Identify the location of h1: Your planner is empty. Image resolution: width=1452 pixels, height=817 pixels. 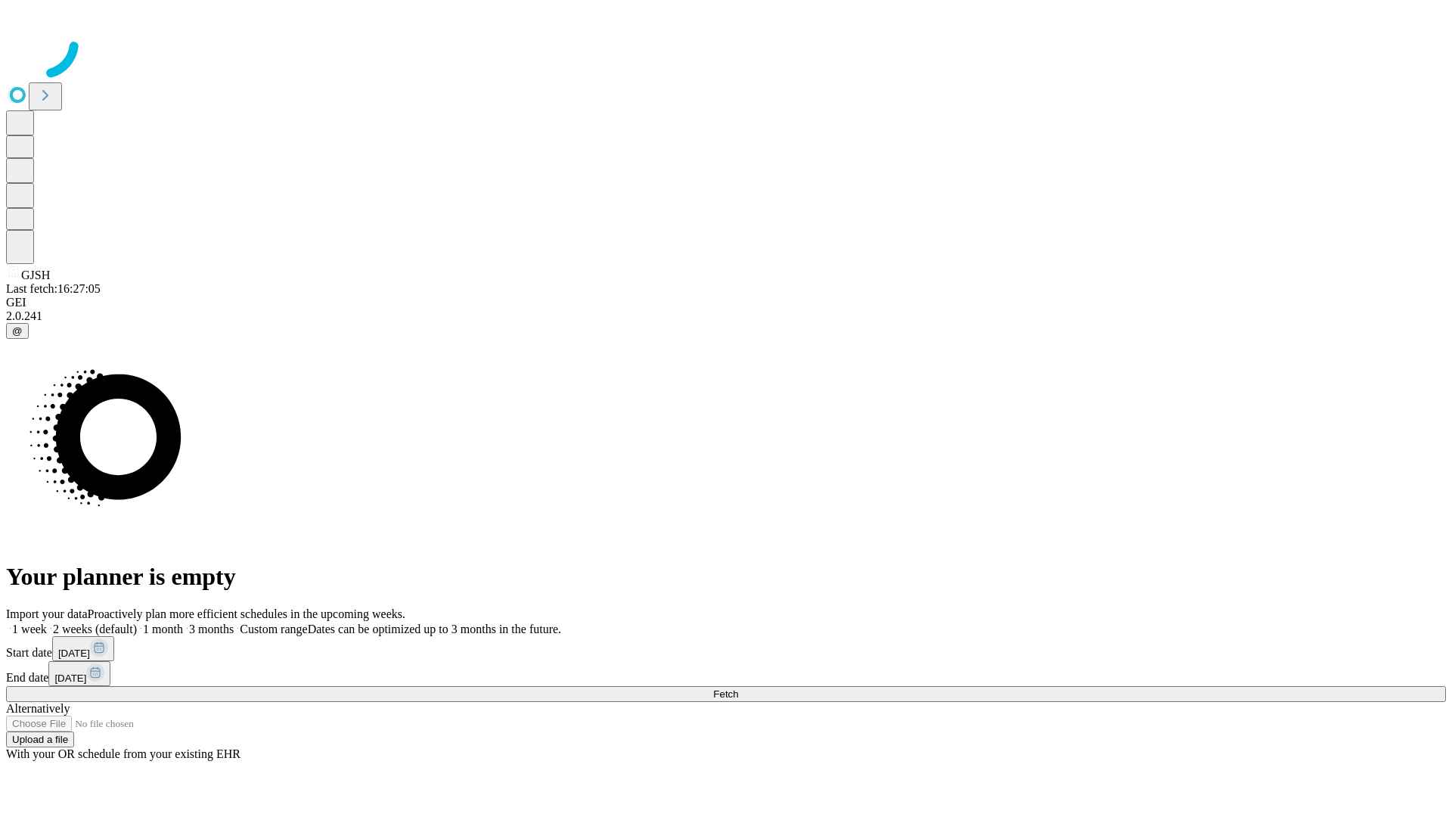
(726, 576).